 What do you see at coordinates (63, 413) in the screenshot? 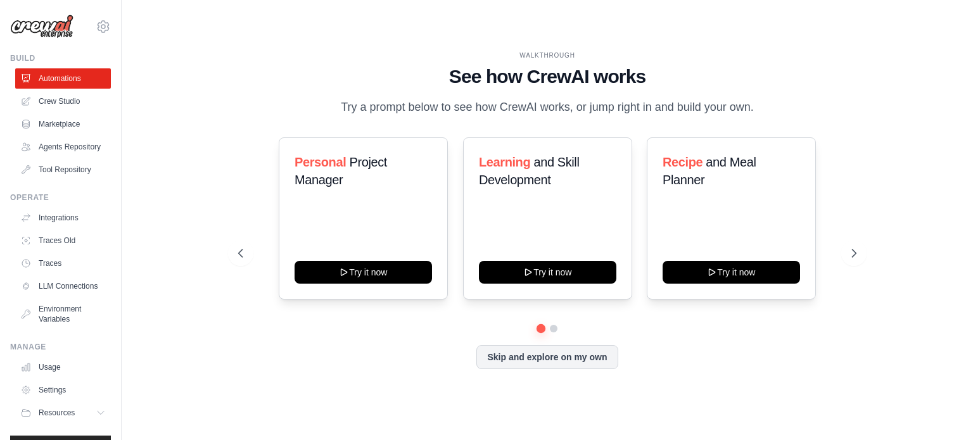
I see `button: Resources` at bounding box center [63, 413].